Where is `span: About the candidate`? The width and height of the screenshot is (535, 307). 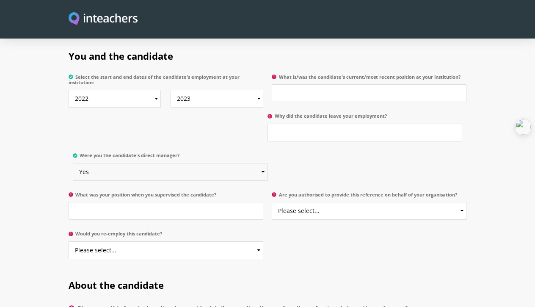
span: About the candidate is located at coordinates (116, 285).